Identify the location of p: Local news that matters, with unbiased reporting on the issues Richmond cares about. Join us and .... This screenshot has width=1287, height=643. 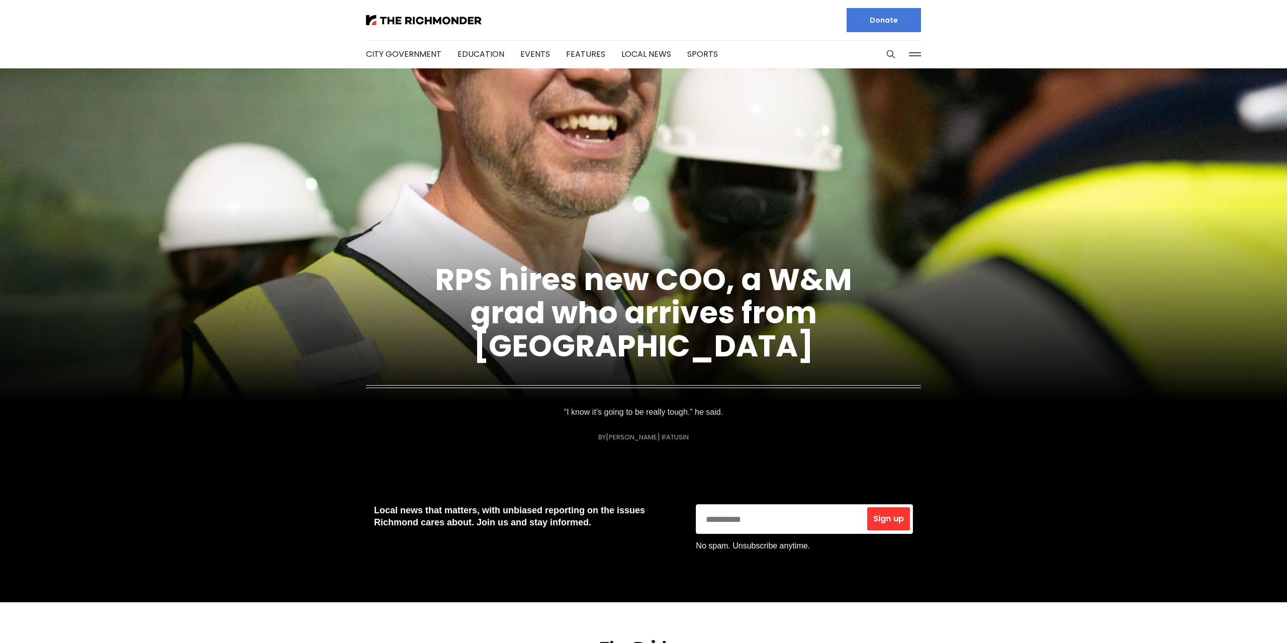
(527, 516).